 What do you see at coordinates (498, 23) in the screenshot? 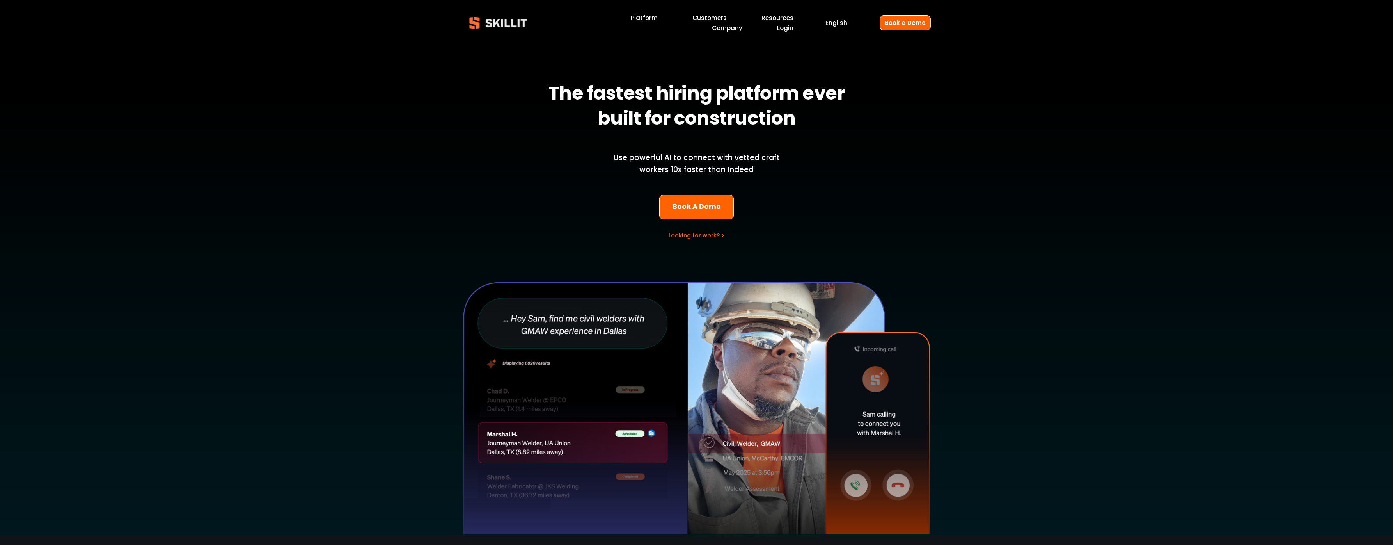
I see `a: Skillit` at bounding box center [498, 23].